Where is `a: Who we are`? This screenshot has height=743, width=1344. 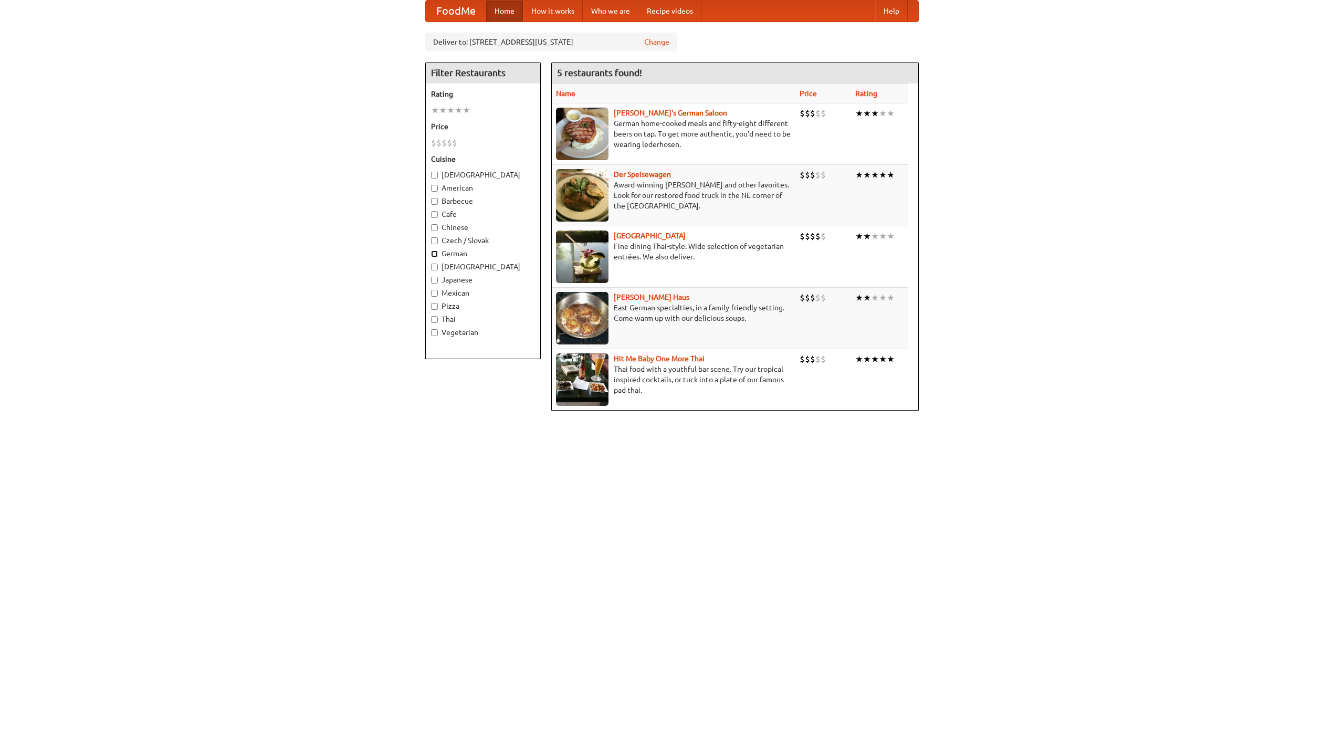 a: Who we are is located at coordinates (610, 11).